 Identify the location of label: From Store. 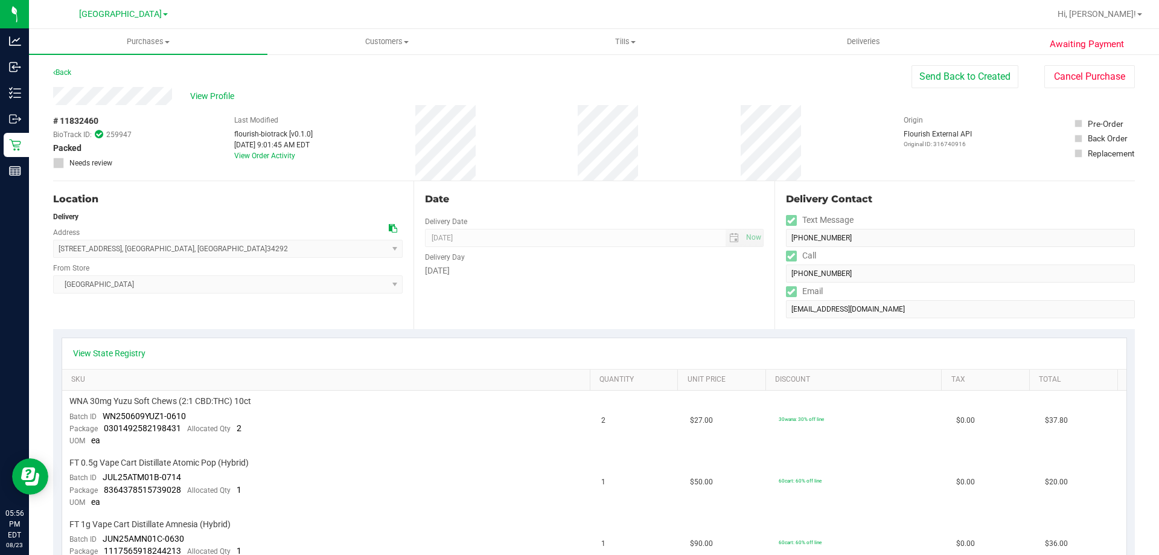
(71, 268).